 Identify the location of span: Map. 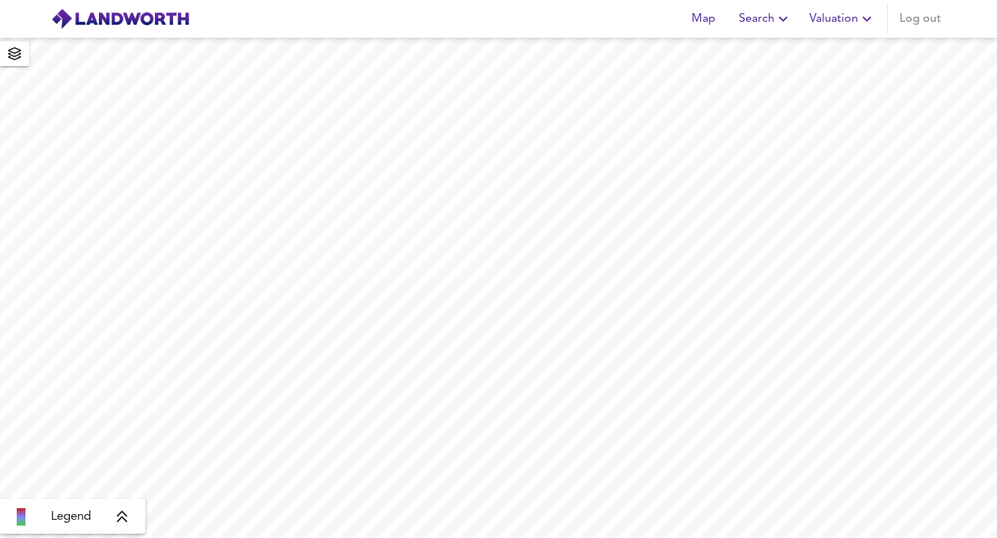
(704, 19).